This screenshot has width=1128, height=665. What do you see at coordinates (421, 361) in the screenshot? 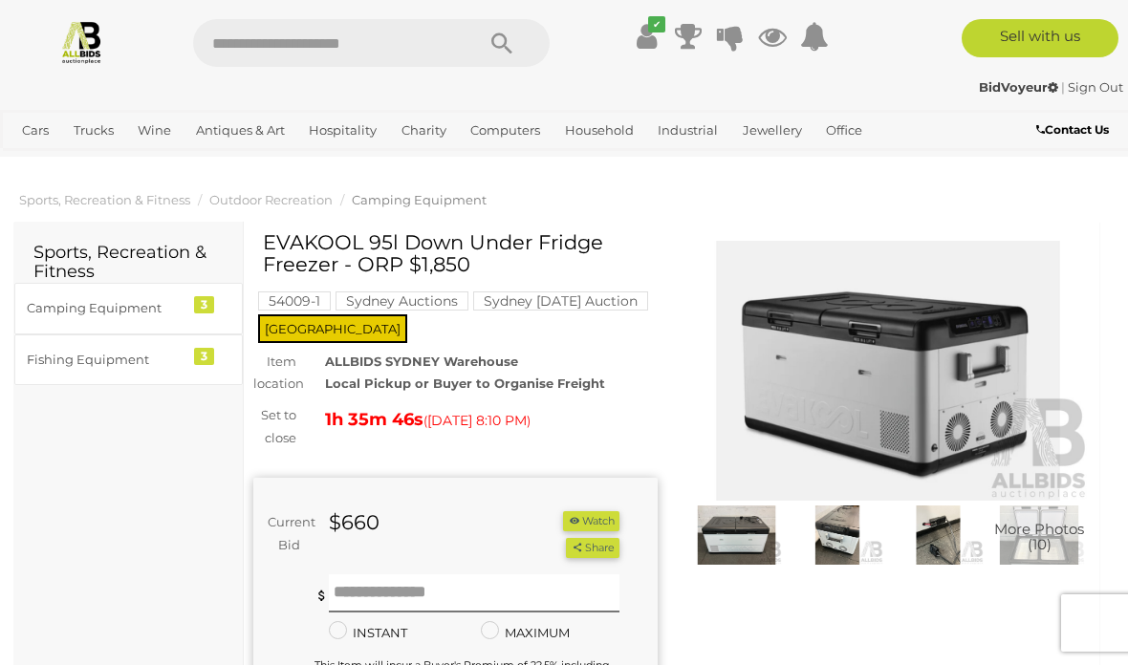
I see `strong: ALLBIDS SYDNEY Warehouse` at bounding box center [421, 361].